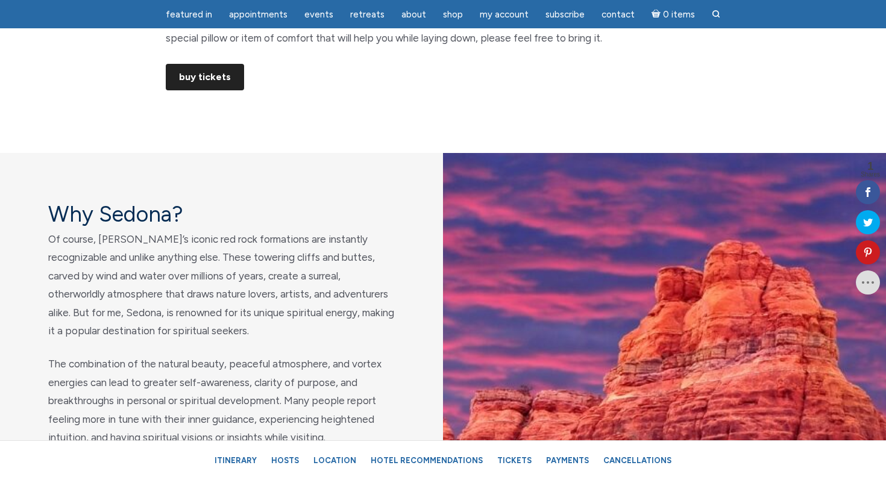 This screenshot has height=480, width=886. What do you see at coordinates (565, 14) in the screenshot?
I see `a: Subscribe` at bounding box center [565, 14].